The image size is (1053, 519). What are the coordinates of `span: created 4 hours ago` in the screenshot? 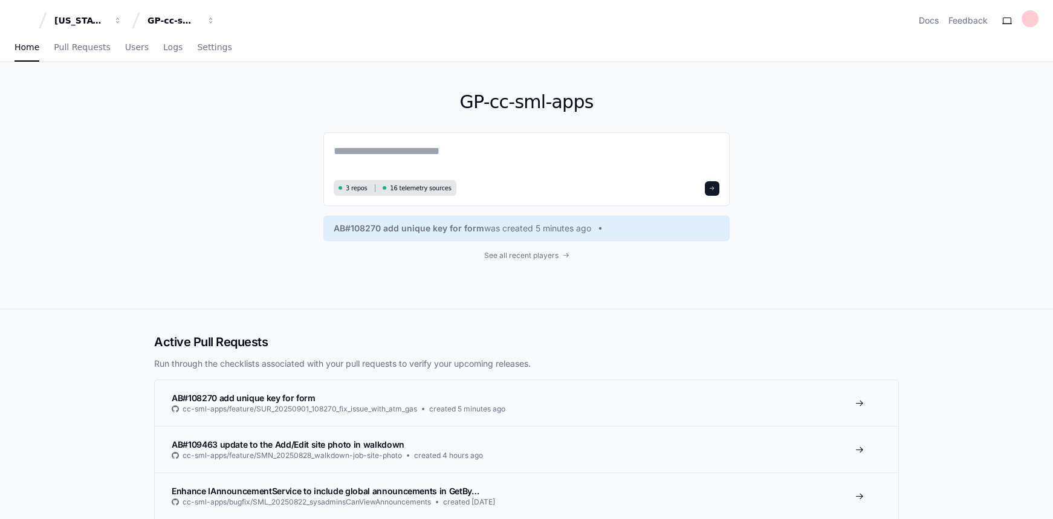 It's located at (449, 456).